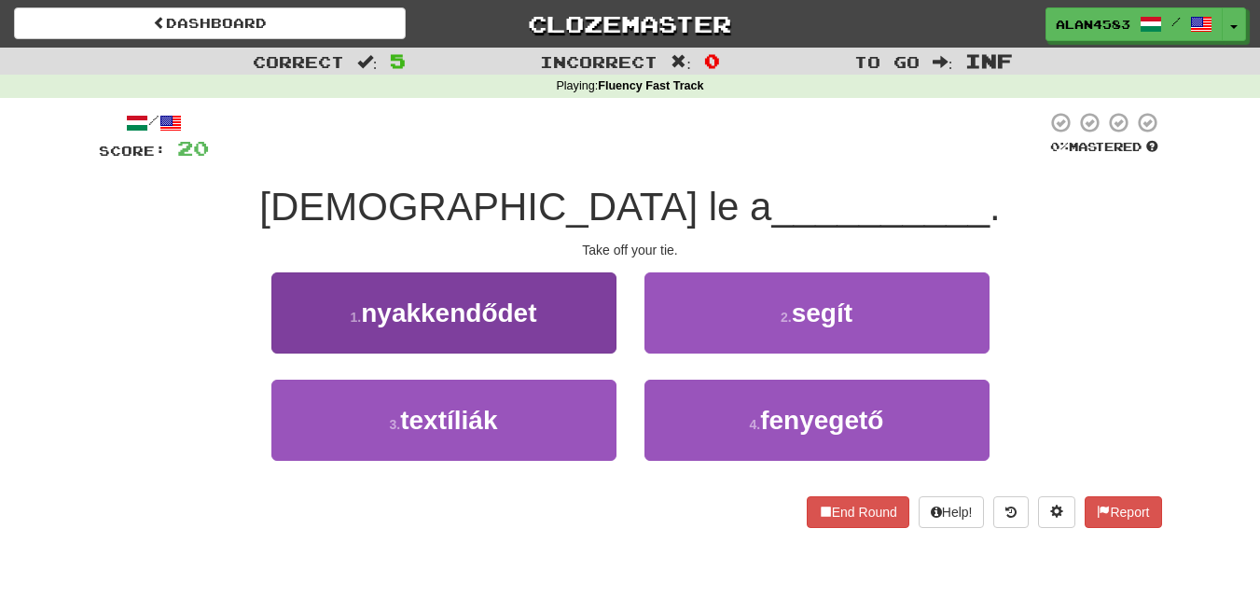  I want to click on span: nyakkendődet, so click(449, 312).